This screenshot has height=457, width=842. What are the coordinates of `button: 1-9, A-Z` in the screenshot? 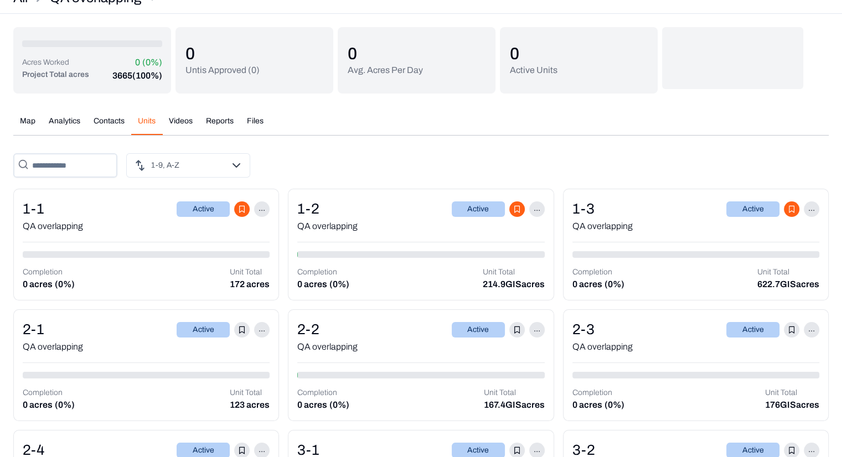 It's located at (188, 165).